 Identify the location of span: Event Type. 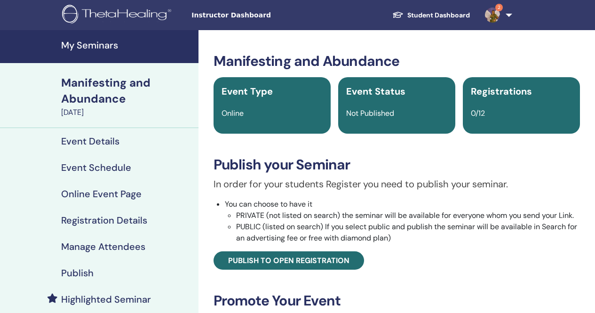
(247, 91).